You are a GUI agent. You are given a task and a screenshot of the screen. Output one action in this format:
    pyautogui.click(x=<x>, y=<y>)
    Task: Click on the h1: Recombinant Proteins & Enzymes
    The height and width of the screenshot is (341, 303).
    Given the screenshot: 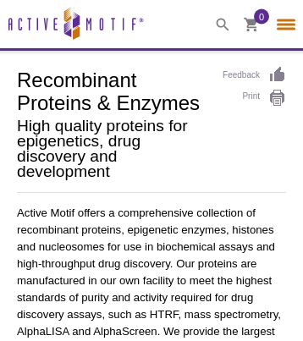 What is the action you would take?
    pyautogui.click(x=111, y=90)
    